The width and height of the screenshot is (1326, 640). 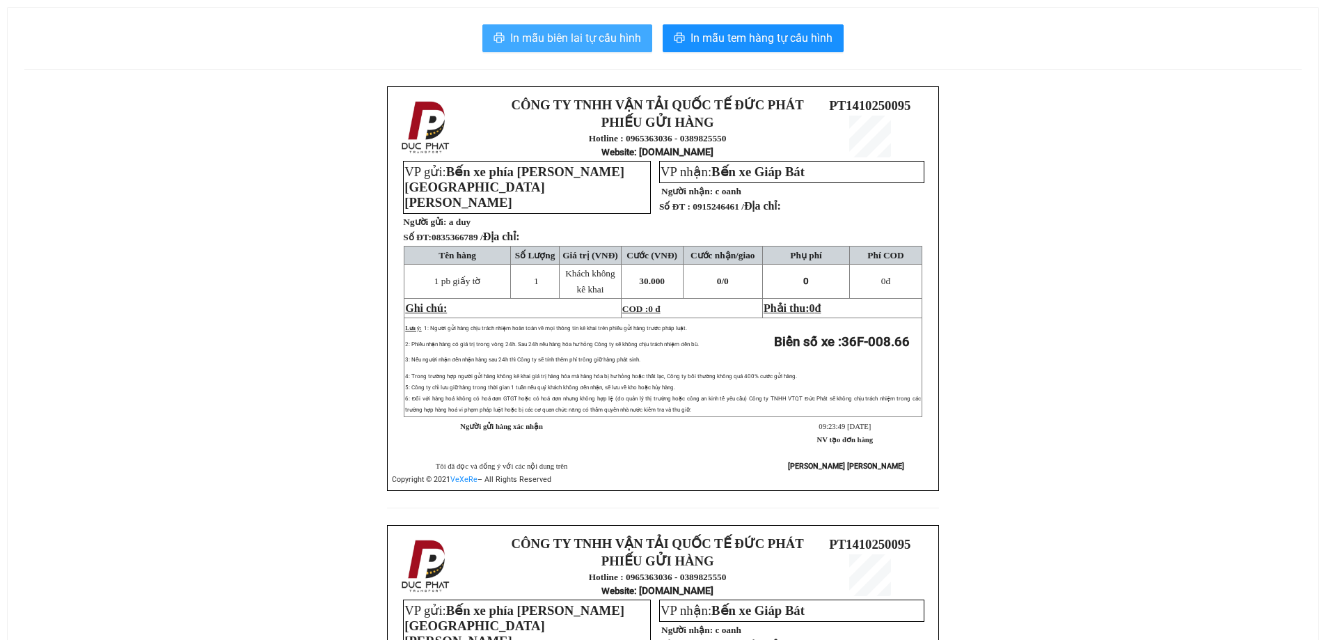 I want to click on span: Cước nhận/giao, so click(x=723, y=255).